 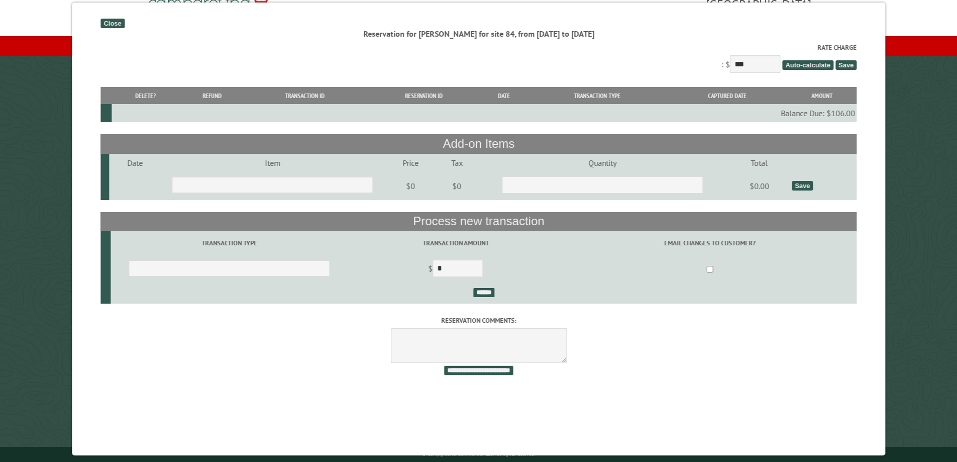 I want to click on td: Date, so click(x=134, y=163).